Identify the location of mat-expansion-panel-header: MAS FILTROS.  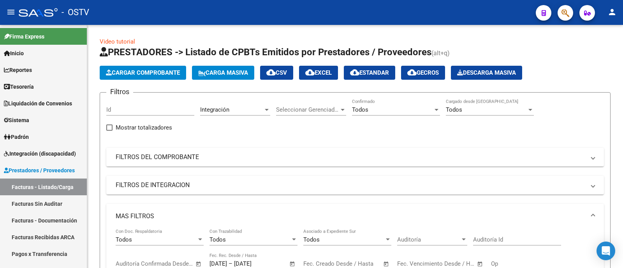
(355, 216).